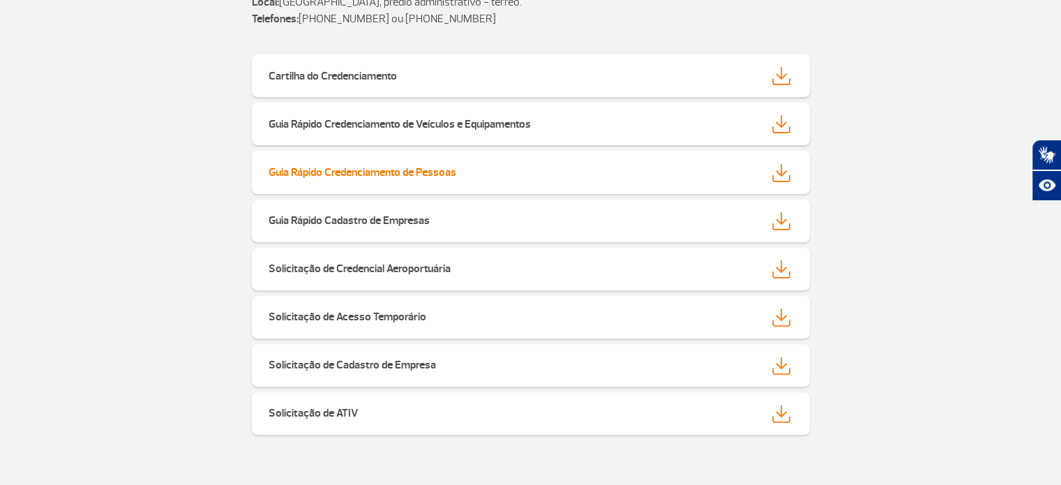 Image resolution: width=1061 pixels, height=485 pixels. I want to click on strong: Solicitação de Credencial Aeroportuária, so click(359, 269).